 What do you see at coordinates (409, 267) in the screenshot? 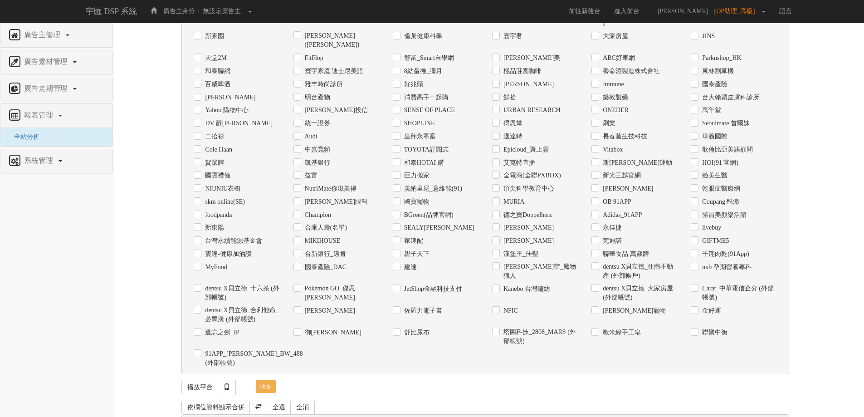
I see `label: 建達` at bounding box center [409, 267].